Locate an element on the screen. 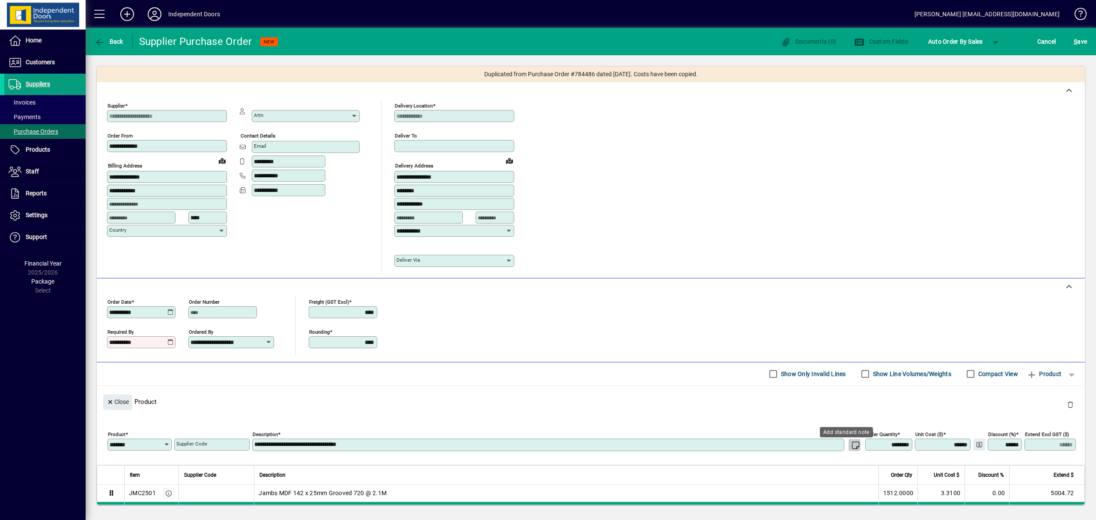  span: Reports is located at coordinates (36, 193).